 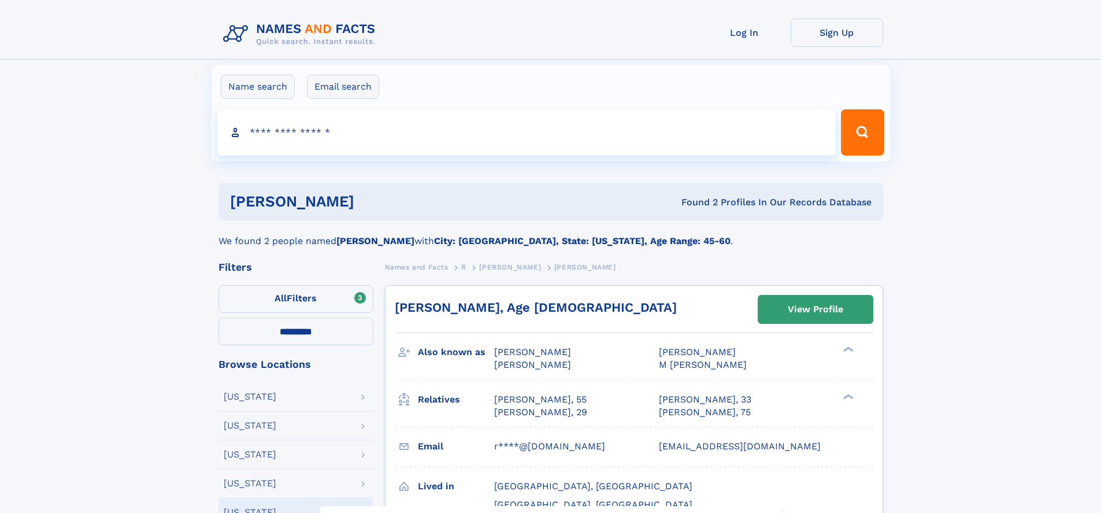 What do you see at coordinates (456, 352) in the screenshot?
I see `h3: Also known as` at bounding box center [456, 352].